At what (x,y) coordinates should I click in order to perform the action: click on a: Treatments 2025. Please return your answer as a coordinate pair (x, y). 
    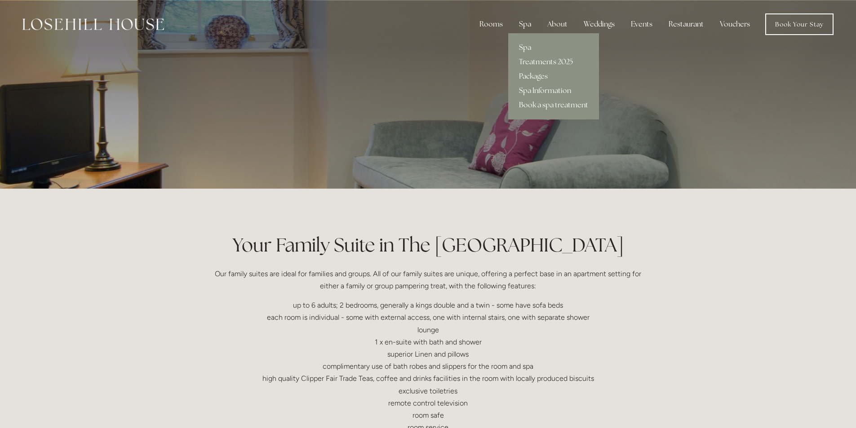
    Looking at the image, I should click on (553, 62).